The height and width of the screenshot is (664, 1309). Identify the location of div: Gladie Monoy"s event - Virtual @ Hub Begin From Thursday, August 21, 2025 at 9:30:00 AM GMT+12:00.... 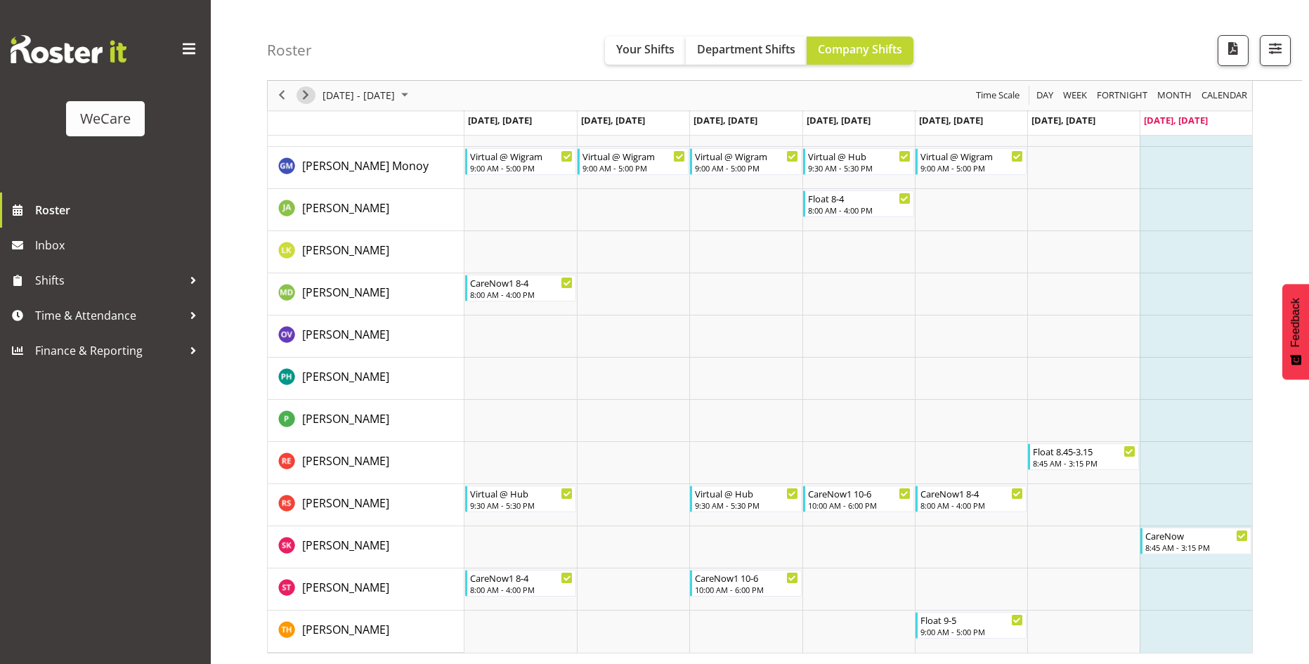
(859, 162).